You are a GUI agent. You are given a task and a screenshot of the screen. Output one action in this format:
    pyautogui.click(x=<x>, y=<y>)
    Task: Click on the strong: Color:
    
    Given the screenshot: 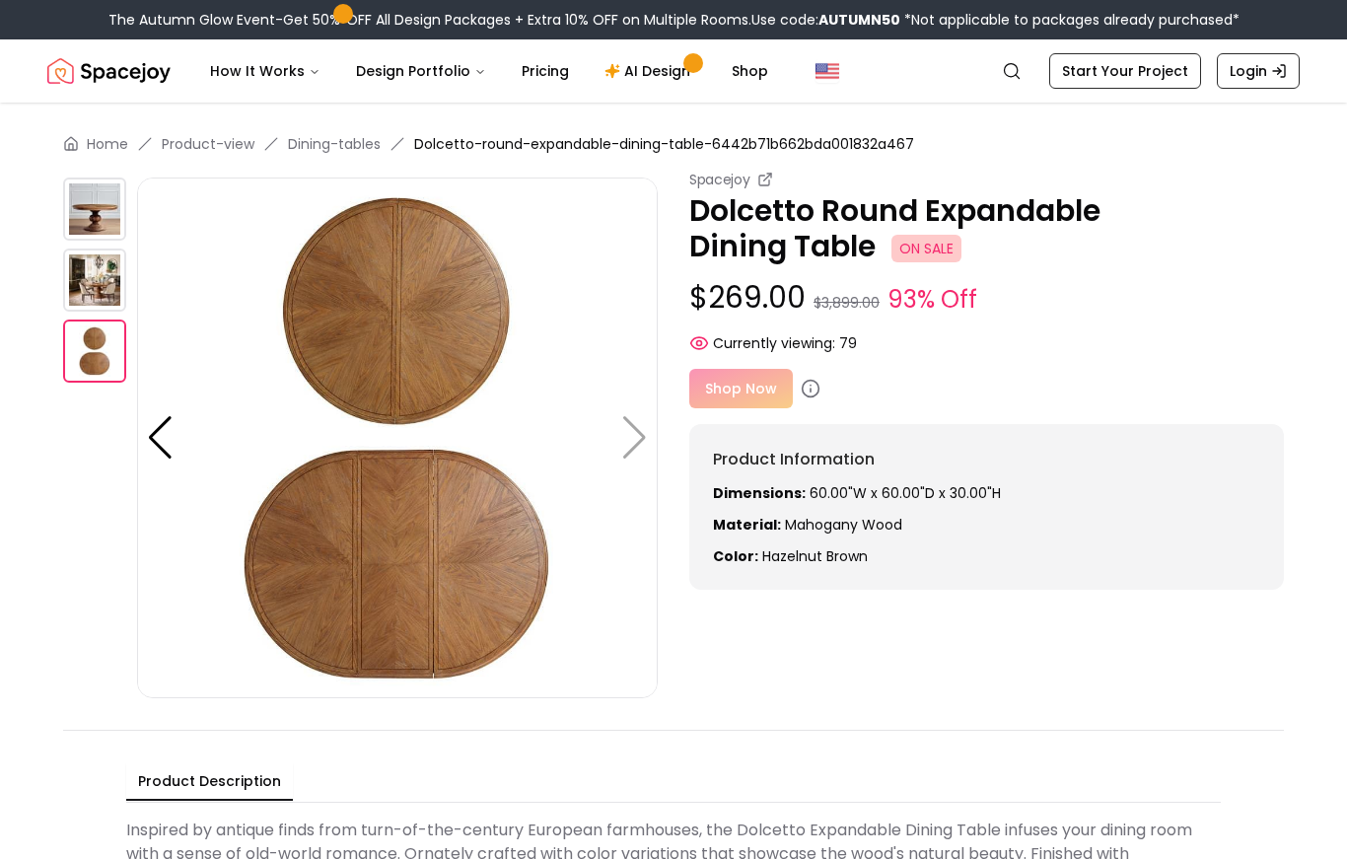 What is the action you would take?
    pyautogui.click(x=736, y=556)
    